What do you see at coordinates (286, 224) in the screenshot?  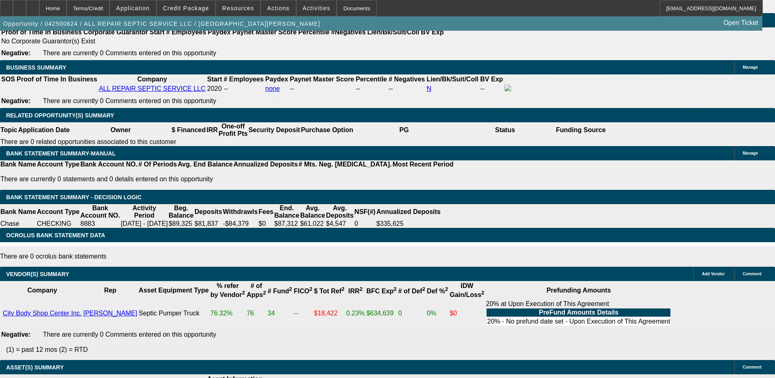 I see `td: $87,312` at bounding box center [286, 224].